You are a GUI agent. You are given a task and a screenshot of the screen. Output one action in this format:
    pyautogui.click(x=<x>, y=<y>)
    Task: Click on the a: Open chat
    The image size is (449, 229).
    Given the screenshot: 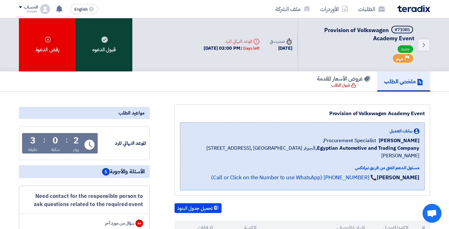 What is the action you would take?
    pyautogui.click(x=432, y=214)
    